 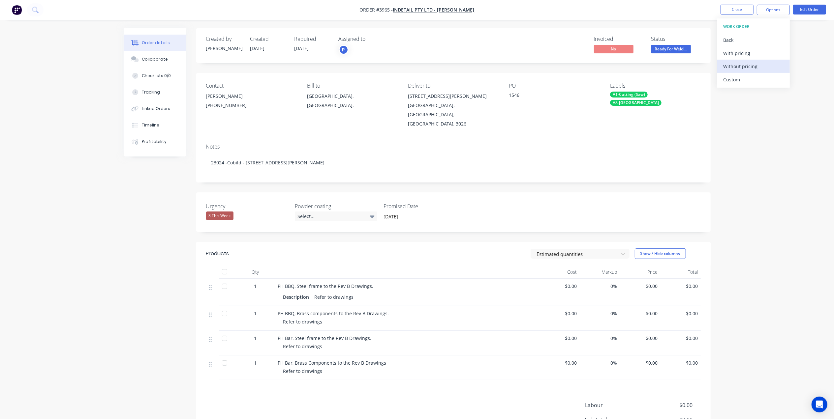 I want to click on div: PO, so click(x=554, y=86).